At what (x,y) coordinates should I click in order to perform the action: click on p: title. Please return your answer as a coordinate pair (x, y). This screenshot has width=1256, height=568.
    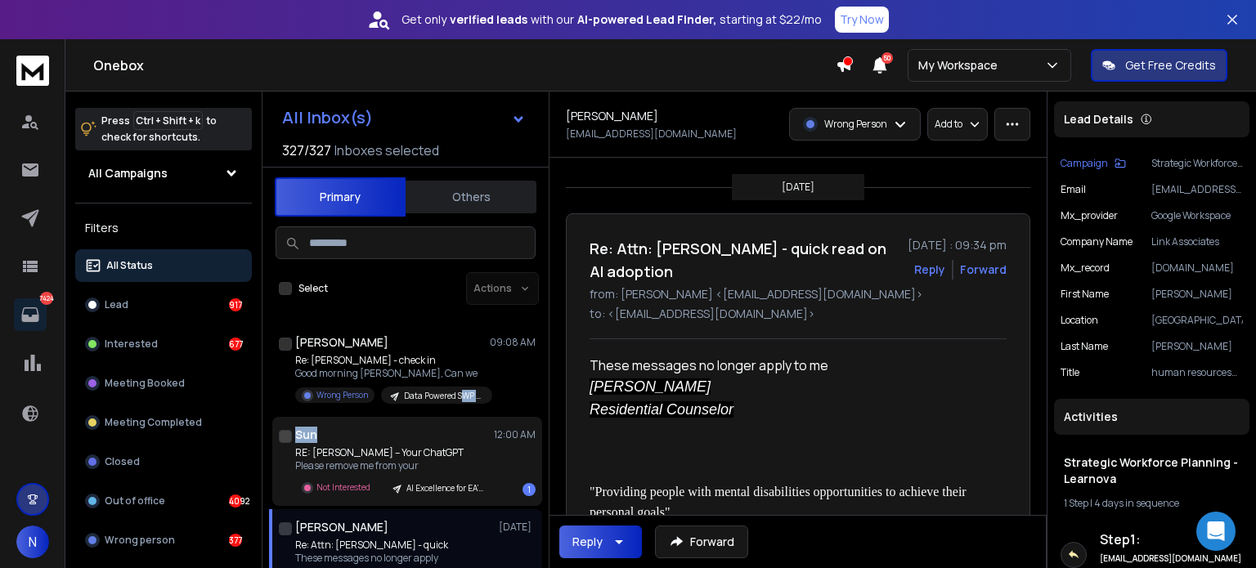
    Looking at the image, I should click on (1069, 373).